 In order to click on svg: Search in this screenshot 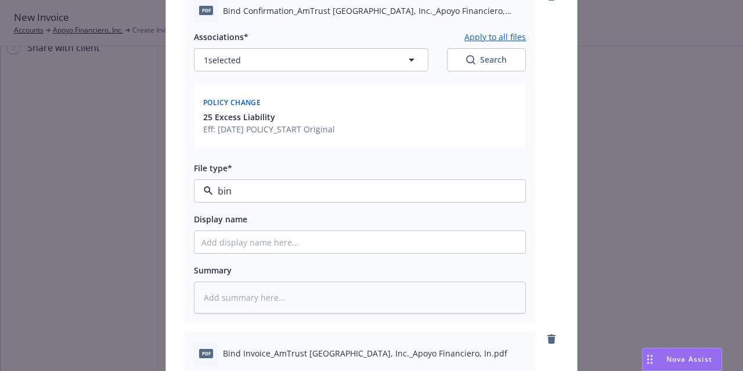, I will do `click(470, 60)`.